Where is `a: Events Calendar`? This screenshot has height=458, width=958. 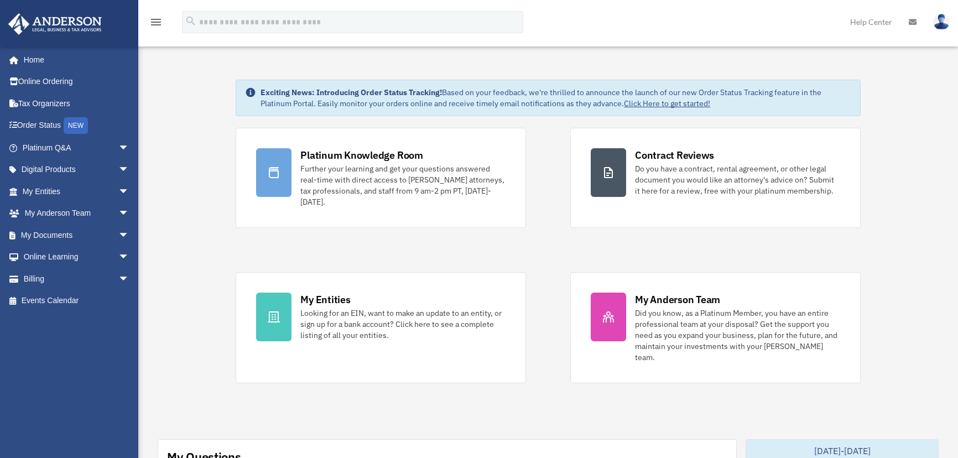 a: Events Calendar is located at coordinates (77, 301).